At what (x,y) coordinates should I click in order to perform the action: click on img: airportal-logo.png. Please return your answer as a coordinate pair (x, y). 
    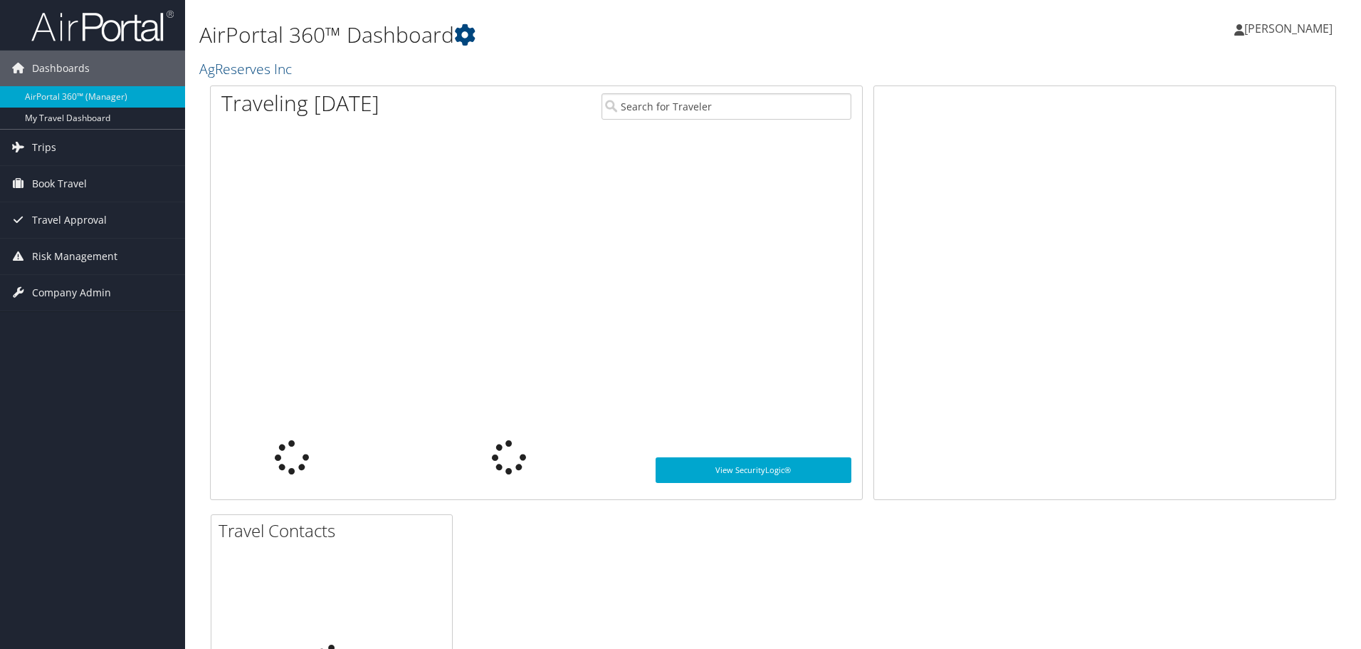
    Looking at the image, I should click on (103, 26).